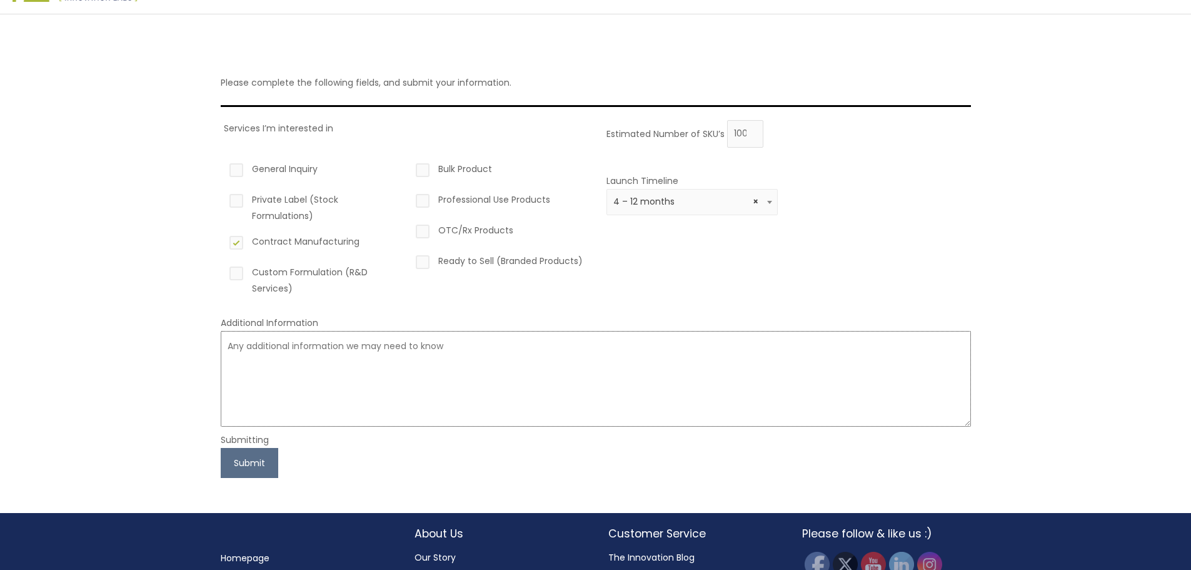 Image resolution: width=1191 pixels, height=570 pixels. Describe the element at coordinates (642, 181) in the screenshot. I see `label: Launch Timeline` at that location.